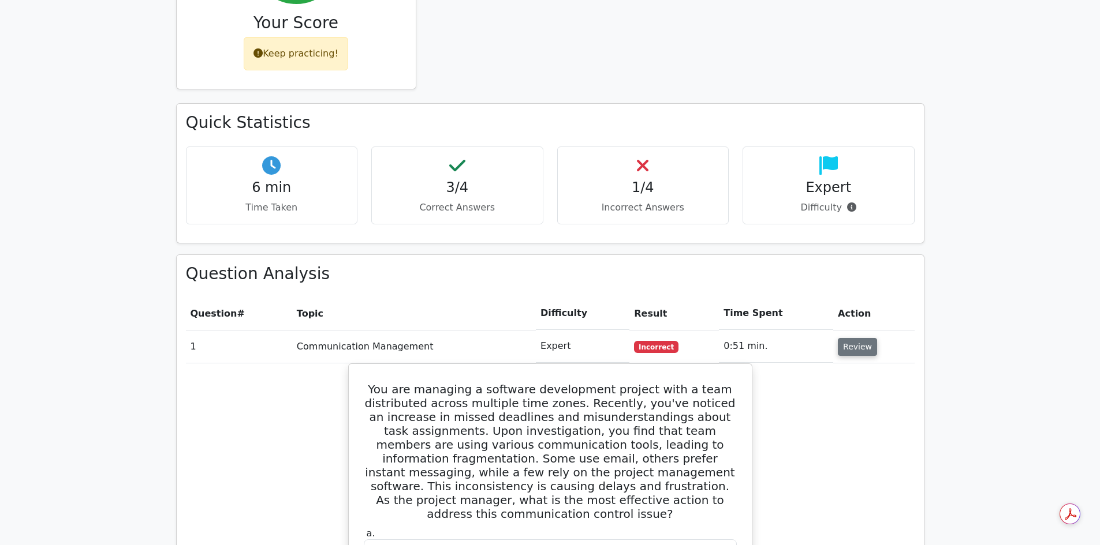 The height and width of the screenshot is (545, 1100). Describe the element at coordinates (296, 23) in the screenshot. I see `h3: Your Score` at that location.